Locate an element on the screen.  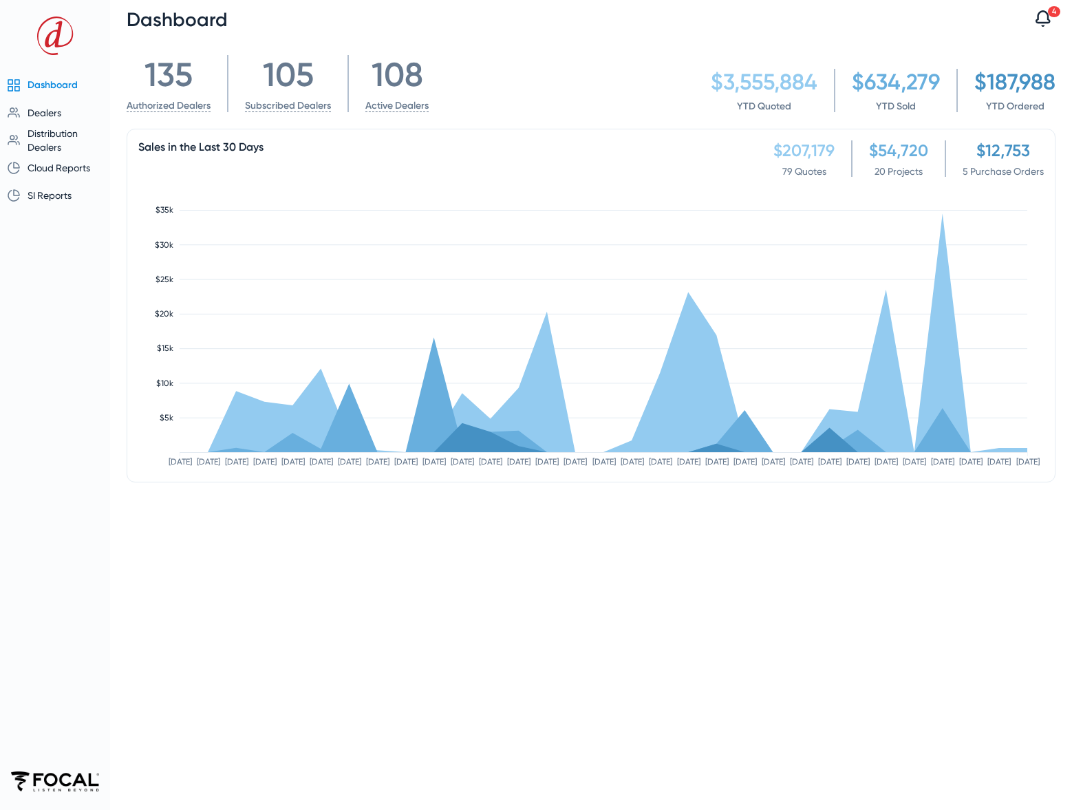
span: Sales in the Last 30 Days is located at coordinates (201, 147).